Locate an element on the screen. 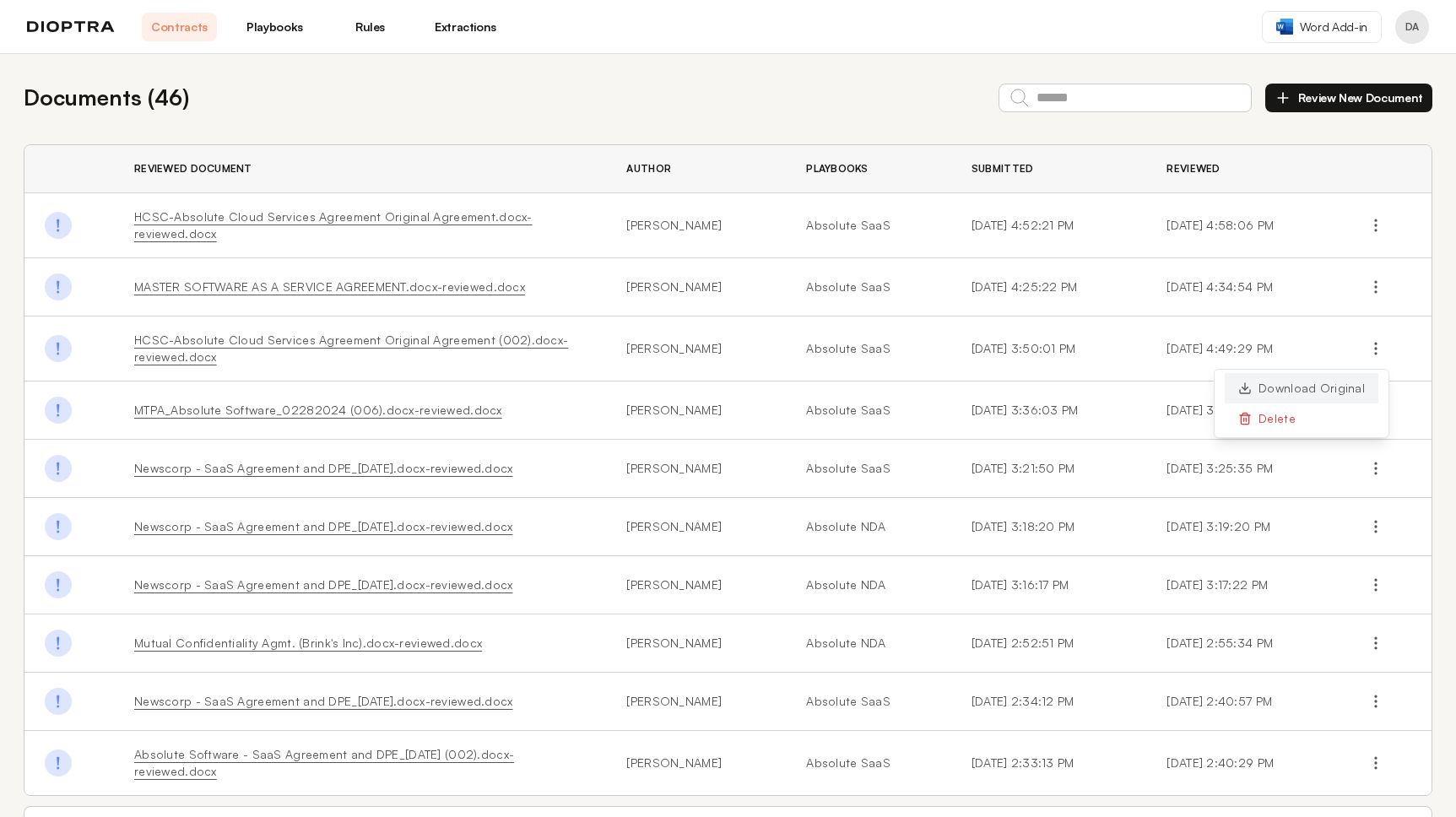 The width and height of the screenshot is (1456, 817). img: word is located at coordinates (1285, 26).